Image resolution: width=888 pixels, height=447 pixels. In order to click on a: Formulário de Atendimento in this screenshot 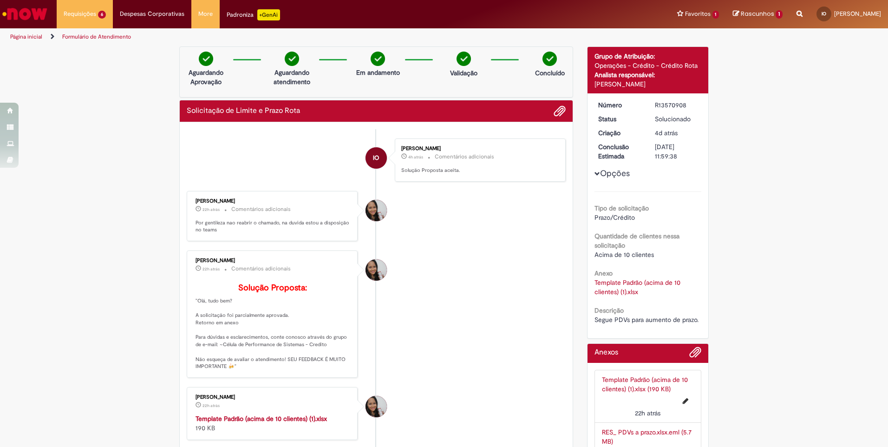, I will do `click(97, 37)`.